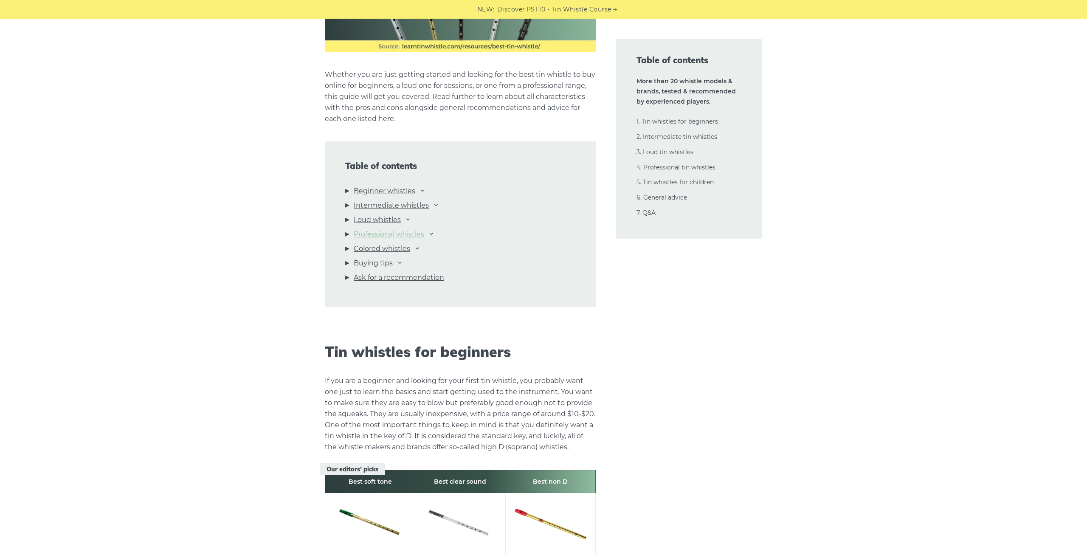 The image size is (1087, 555). I want to click on strong: More than 20 whistle models & brands, tested & recommended by experienced players., so click(686, 91).